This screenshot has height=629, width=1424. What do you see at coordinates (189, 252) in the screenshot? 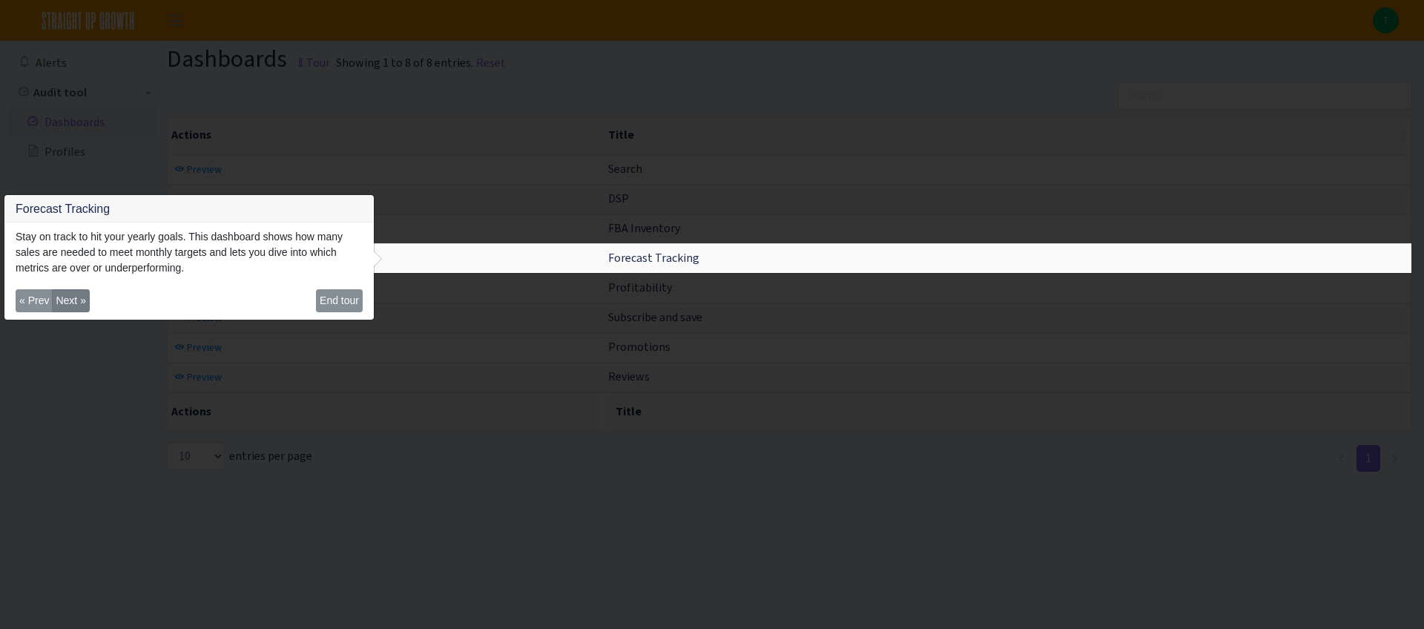
I see `div: Stay on track to hit your yearly goals. This dashboard shows how many sales are needed to meet mo...` at bounding box center [189, 252].